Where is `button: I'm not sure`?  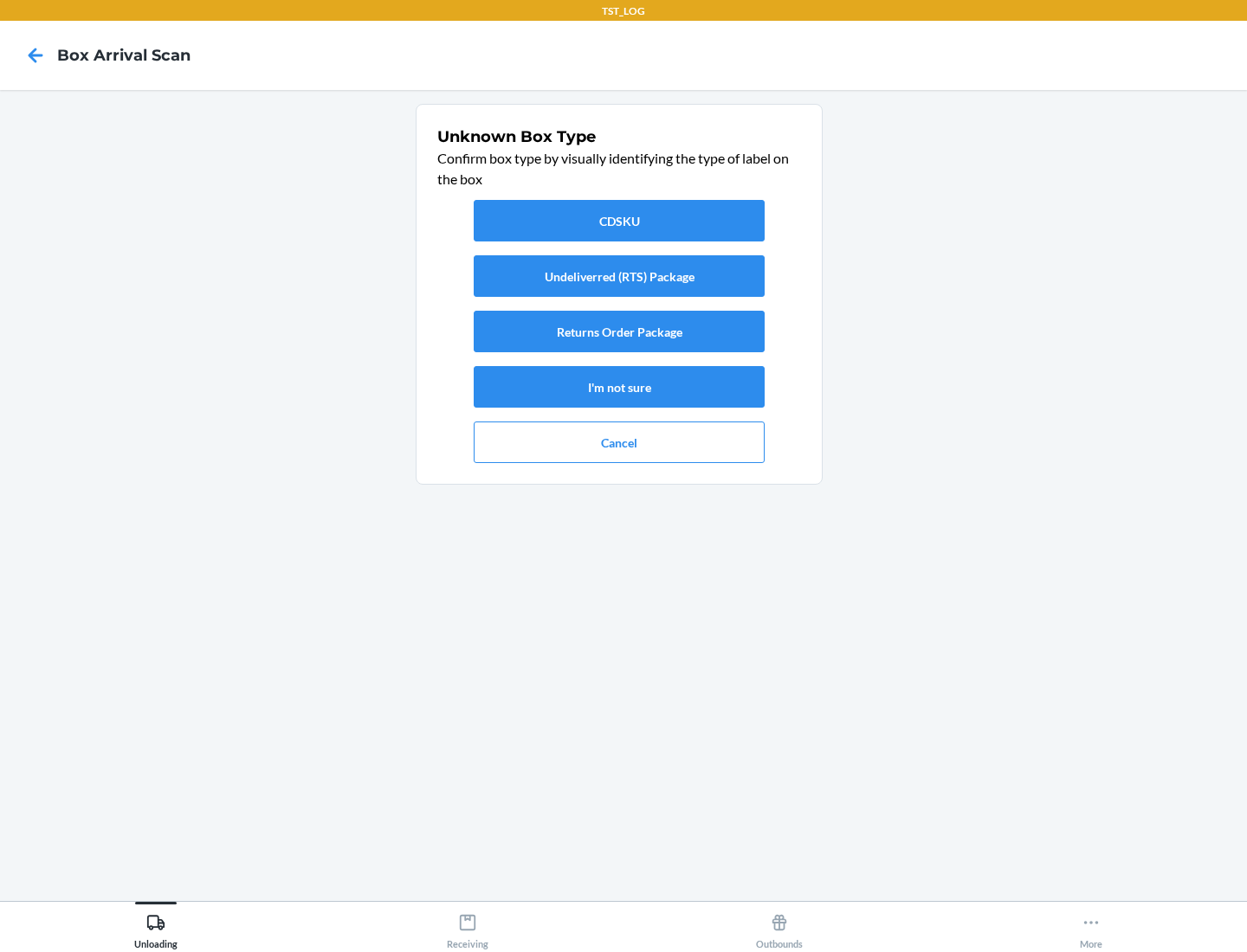
button: I'm not sure is located at coordinates (619, 387).